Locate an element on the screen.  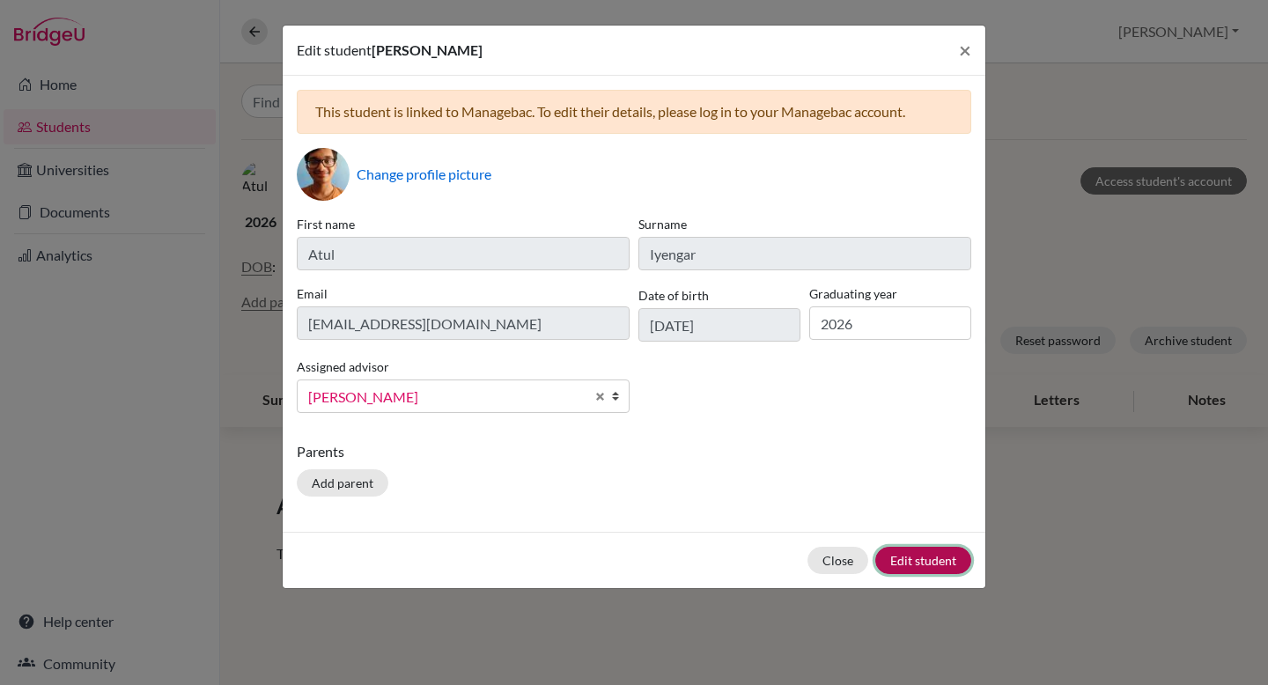
label: First name is located at coordinates (463, 224).